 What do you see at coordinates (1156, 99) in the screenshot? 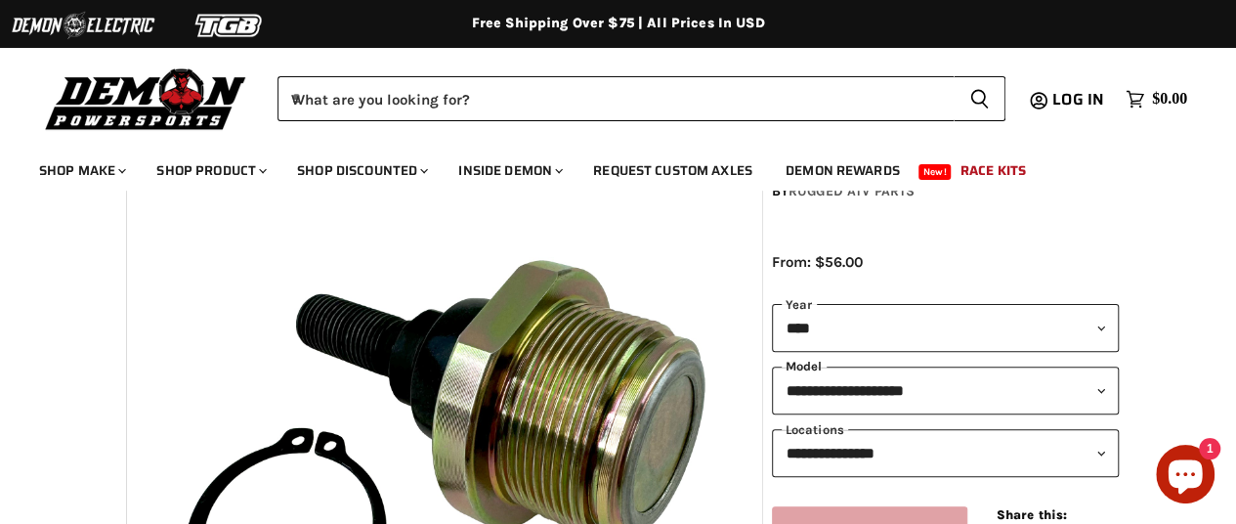
I see `a: $0.00` at bounding box center [1156, 99].